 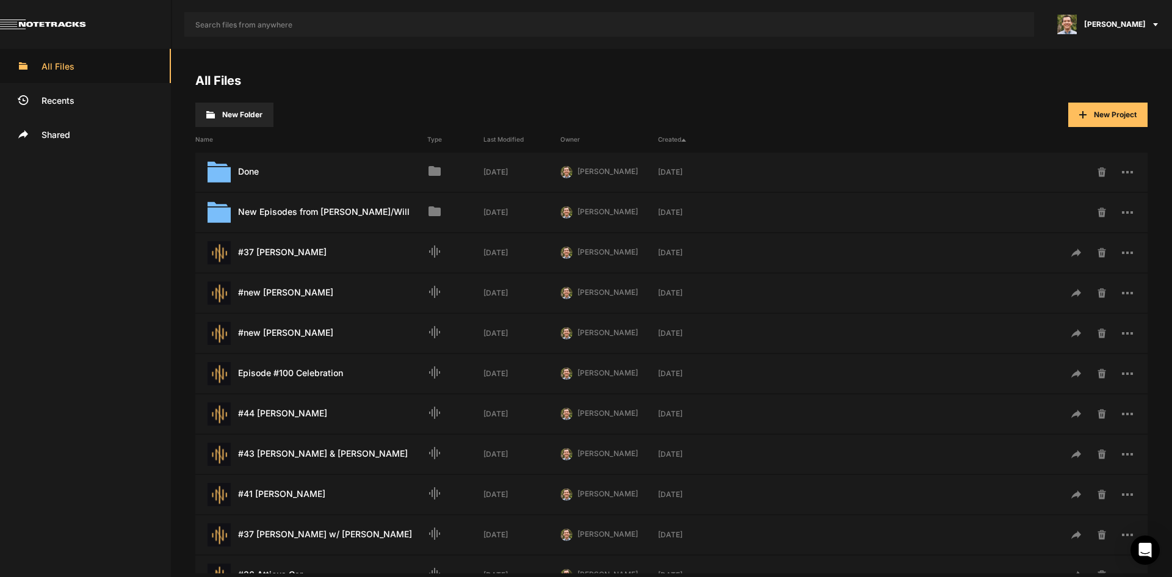 I want to click on span: New Project, so click(x=1116, y=114).